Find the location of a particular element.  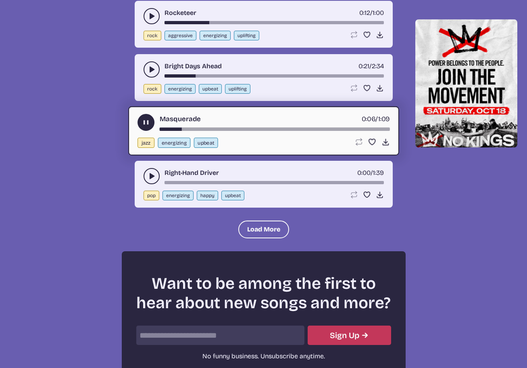

button: pop is located at coordinates (151, 195).